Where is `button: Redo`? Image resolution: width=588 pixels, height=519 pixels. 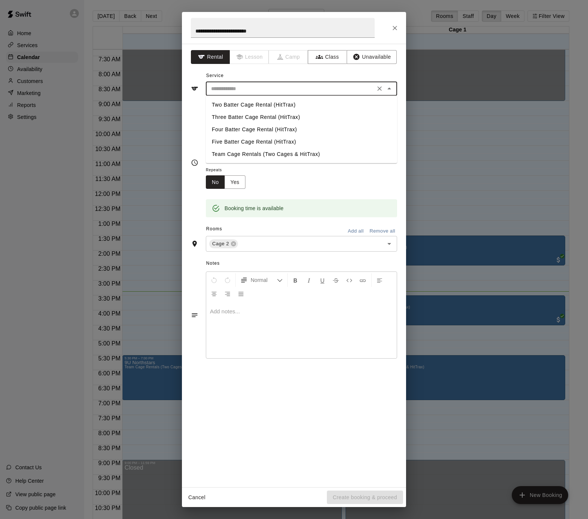 button: Redo is located at coordinates (228, 280).